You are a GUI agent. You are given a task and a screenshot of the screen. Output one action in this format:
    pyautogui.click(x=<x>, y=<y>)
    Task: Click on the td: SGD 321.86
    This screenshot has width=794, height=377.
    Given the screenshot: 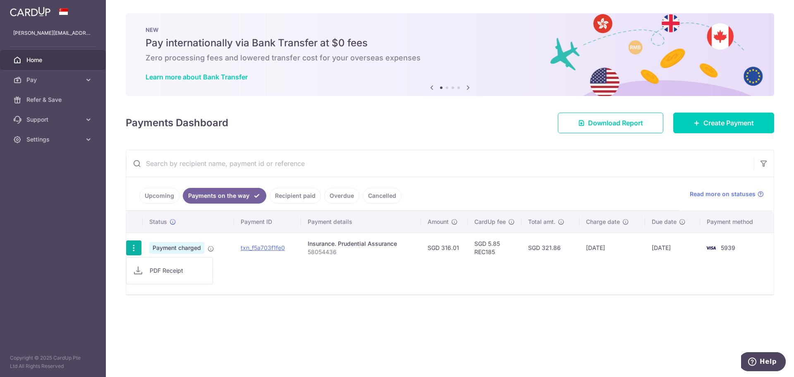 What is the action you would take?
    pyautogui.click(x=550, y=247)
    